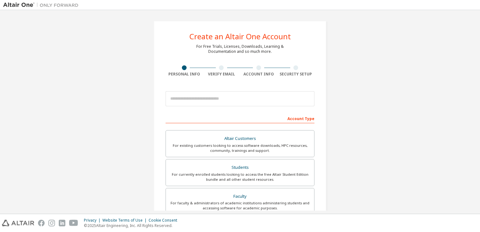  Describe the element at coordinates (240, 139) in the screenshot. I see `div: Altair Customers` at that location.